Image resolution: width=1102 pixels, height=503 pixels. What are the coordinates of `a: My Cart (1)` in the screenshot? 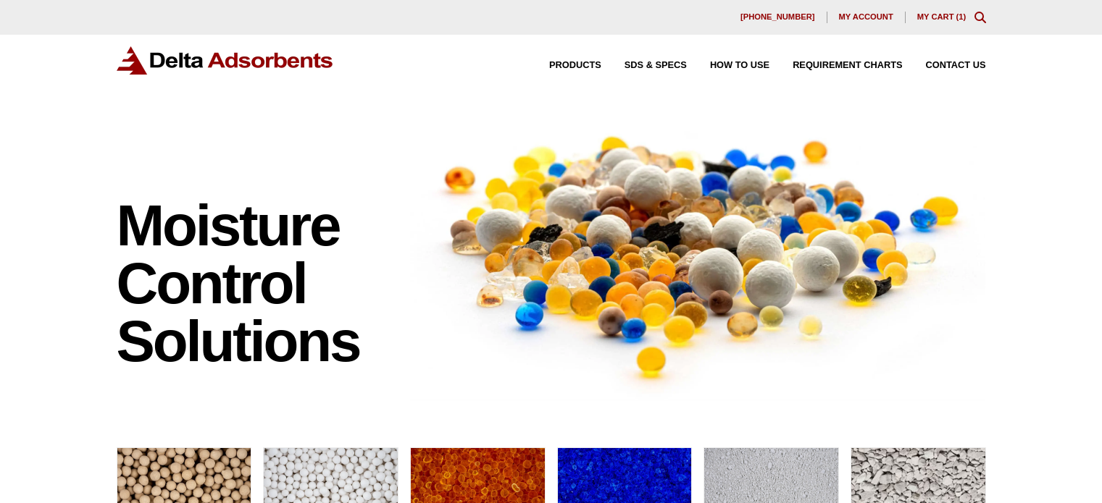 It's located at (941, 17).